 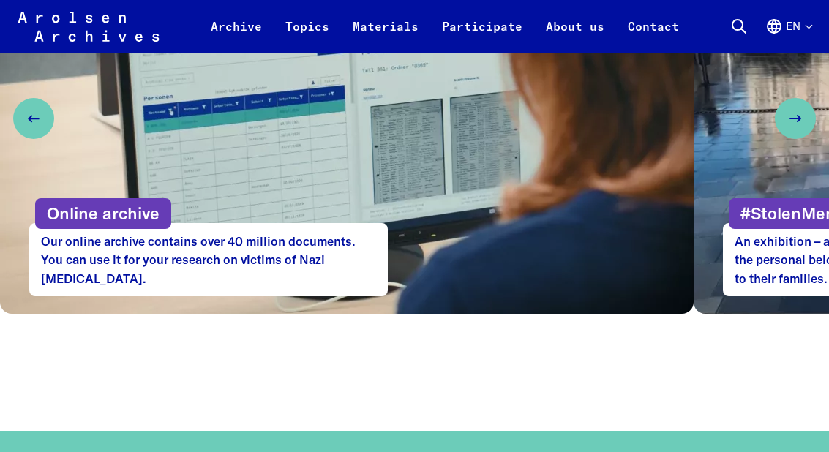 What do you see at coordinates (307, 35) in the screenshot?
I see `a: Topics` at bounding box center [307, 35].